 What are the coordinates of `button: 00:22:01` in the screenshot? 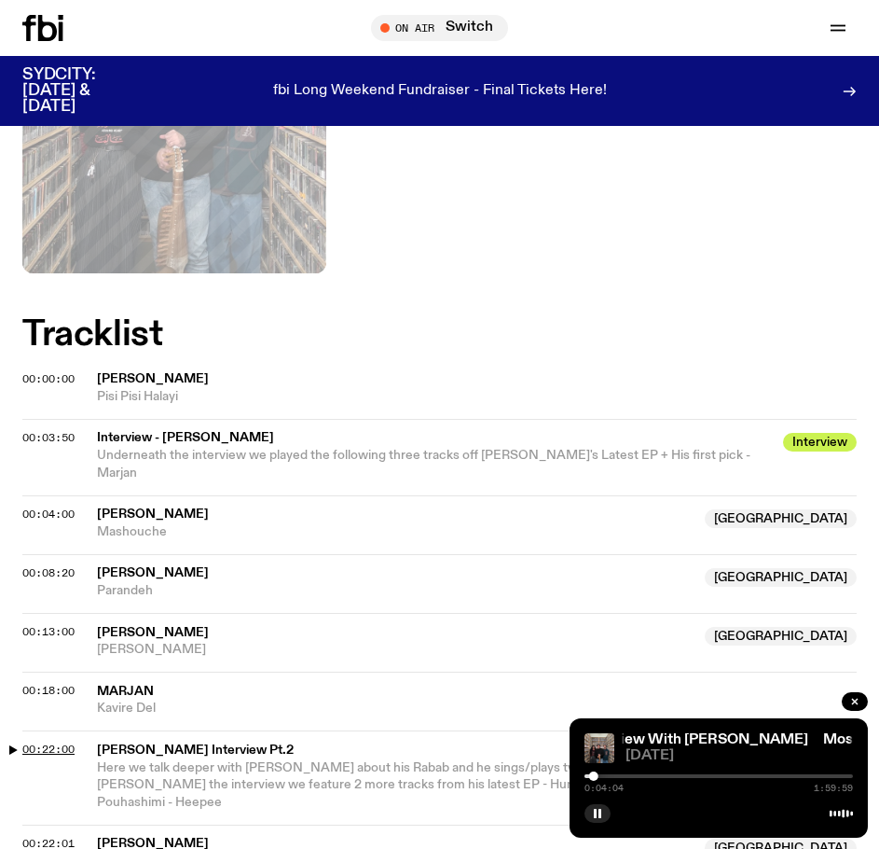 It's located at (48, 843).